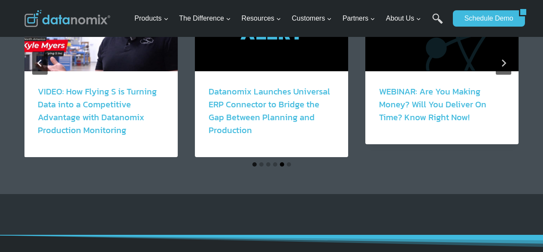  What do you see at coordinates (312, 18) in the screenshot?
I see `span: Customers` at bounding box center [312, 18].